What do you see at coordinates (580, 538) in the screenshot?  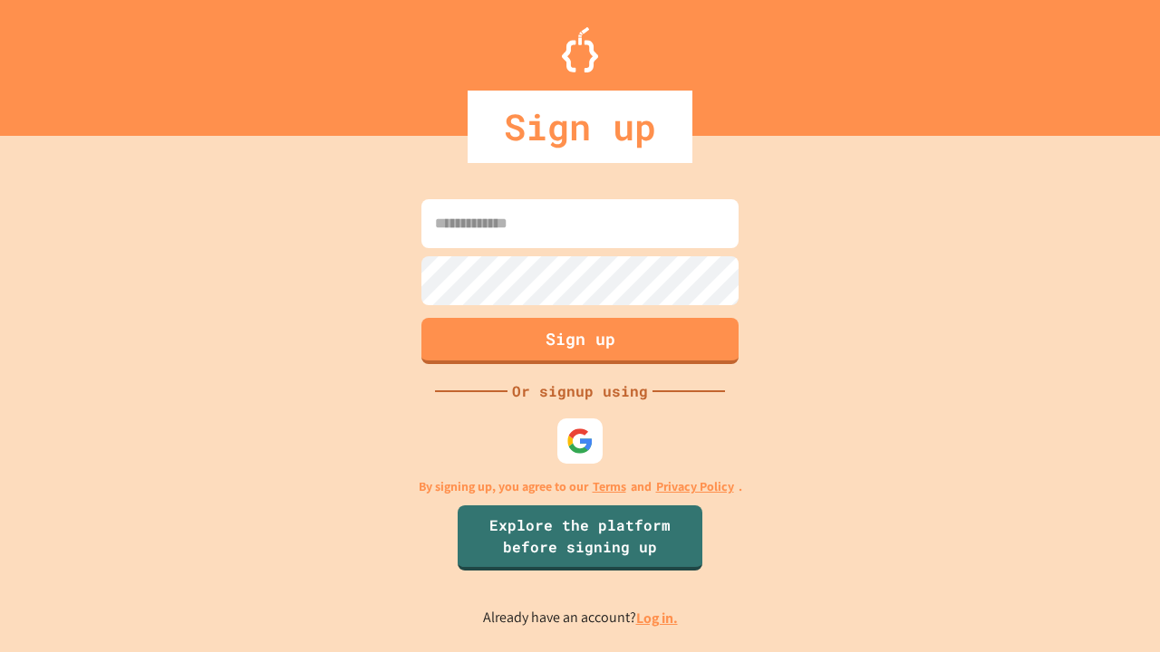 I see `a: Explore the platform before signing up` at bounding box center [580, 538].